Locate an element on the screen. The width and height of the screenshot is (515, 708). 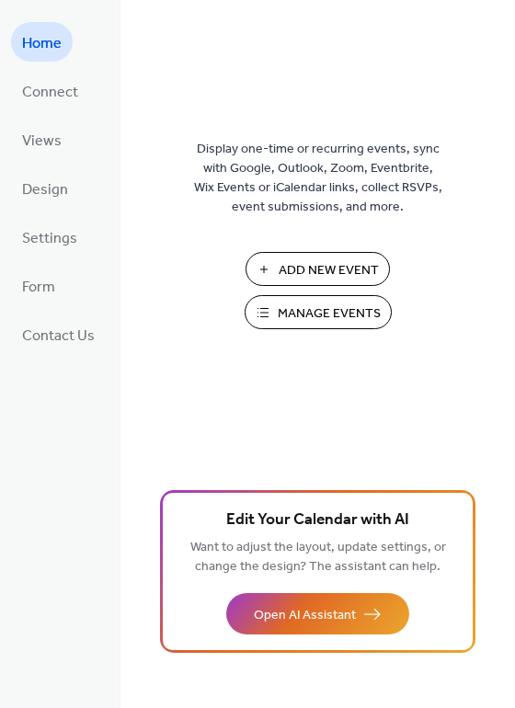
span: Want to adjust the layout, update settings, or change the design? The assistant can help. is located at coordinates (318, 557).